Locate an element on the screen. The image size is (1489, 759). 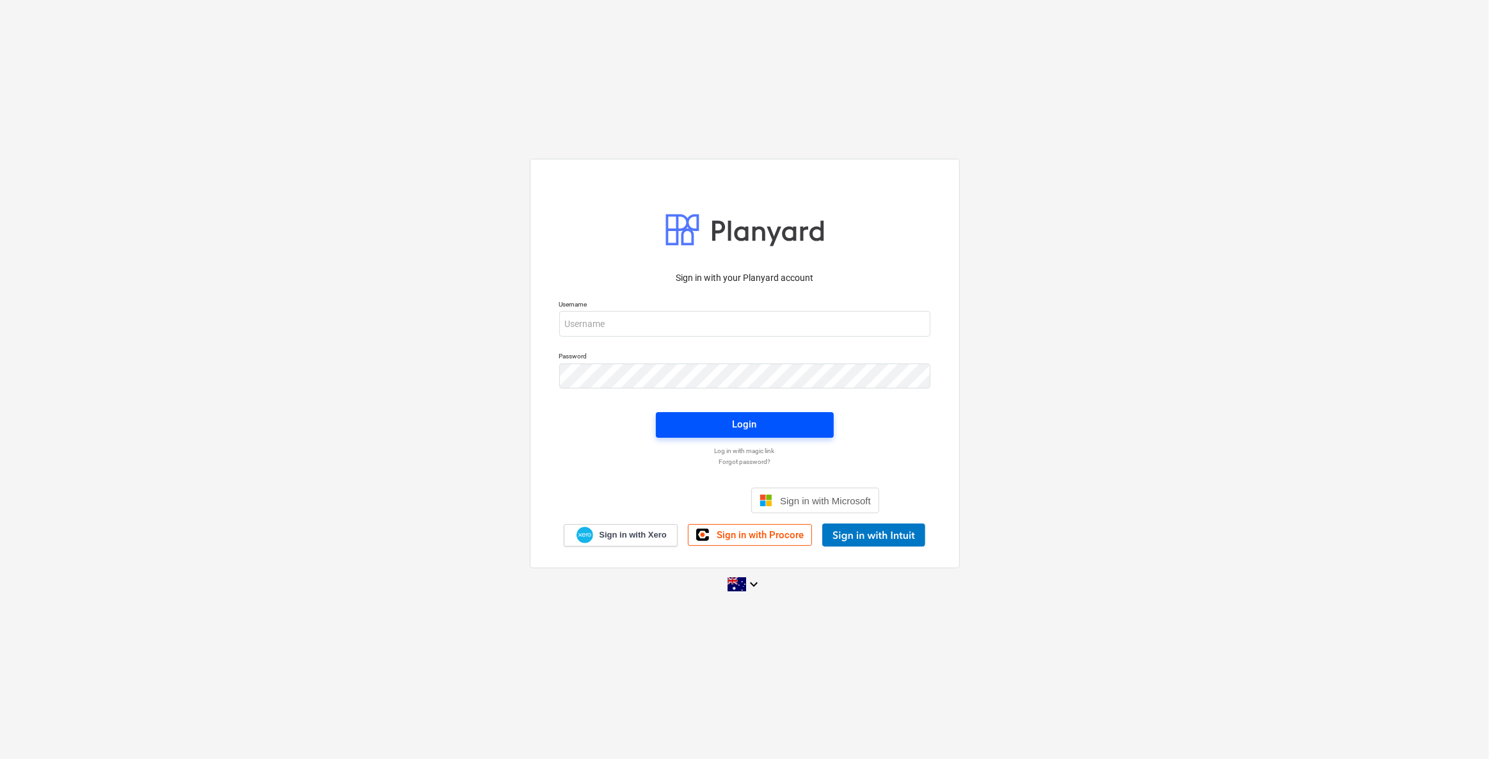
img: Microsoft logo is located at coordinates (766, 500).